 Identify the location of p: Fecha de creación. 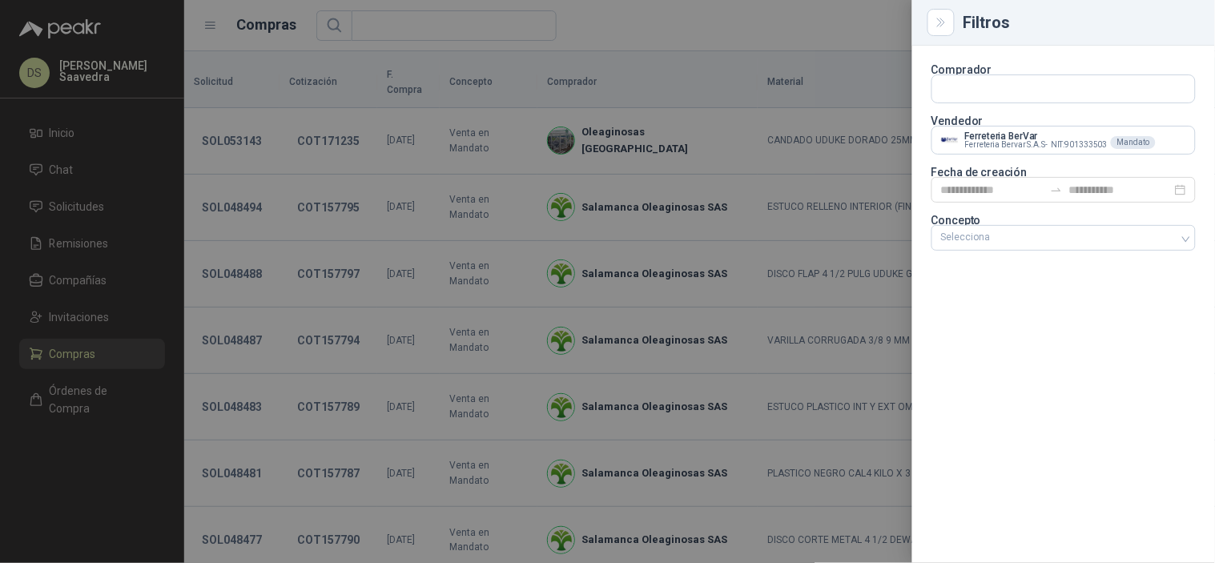
(1063, 172).